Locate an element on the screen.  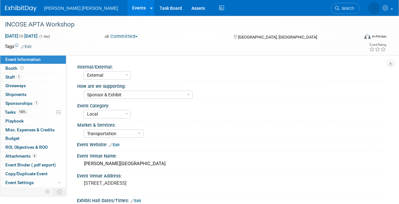
span: Playbook is located at coordinates (15, 121).